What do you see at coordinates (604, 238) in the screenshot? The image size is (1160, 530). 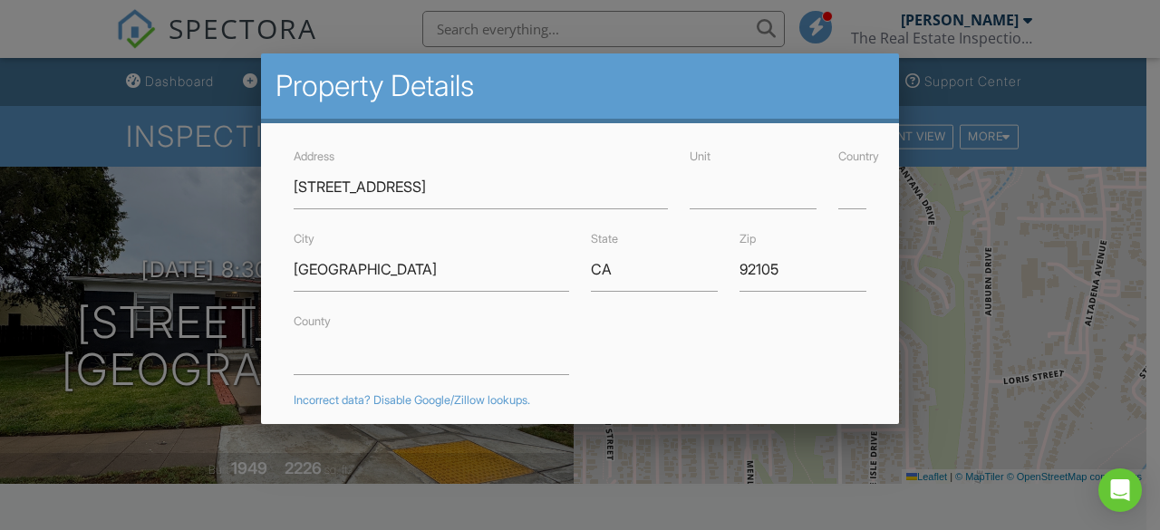 I see `label: State` at bounding box center [604, 238].